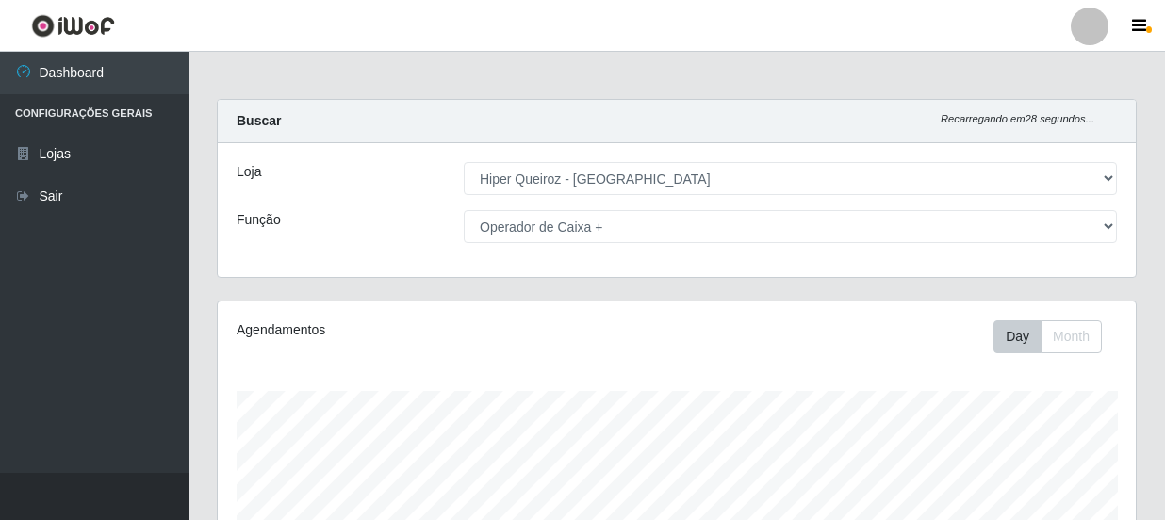 The image size is (1165, 520). Describe the element at coordinates (249, 172) in the screenshot. I see `label: Loja` at that location.